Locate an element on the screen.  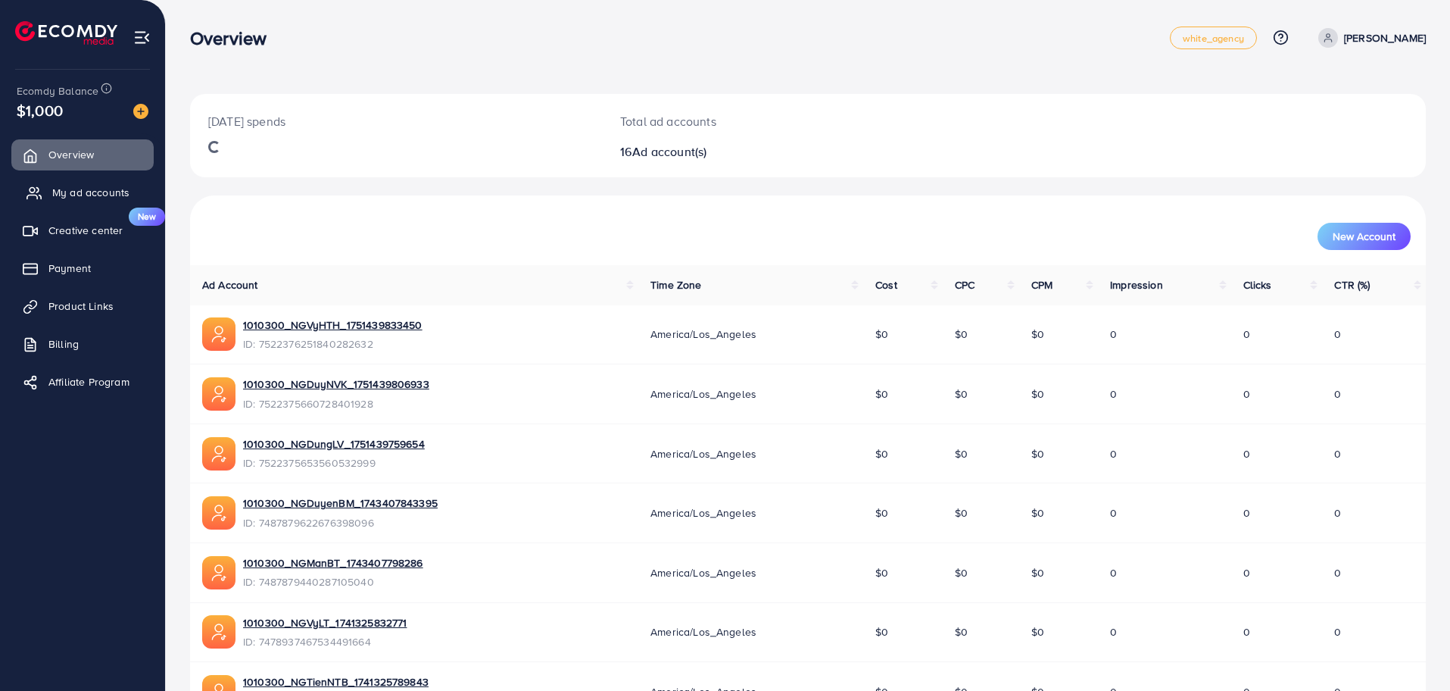
h3: Overview is located at coordinates (234, 38).